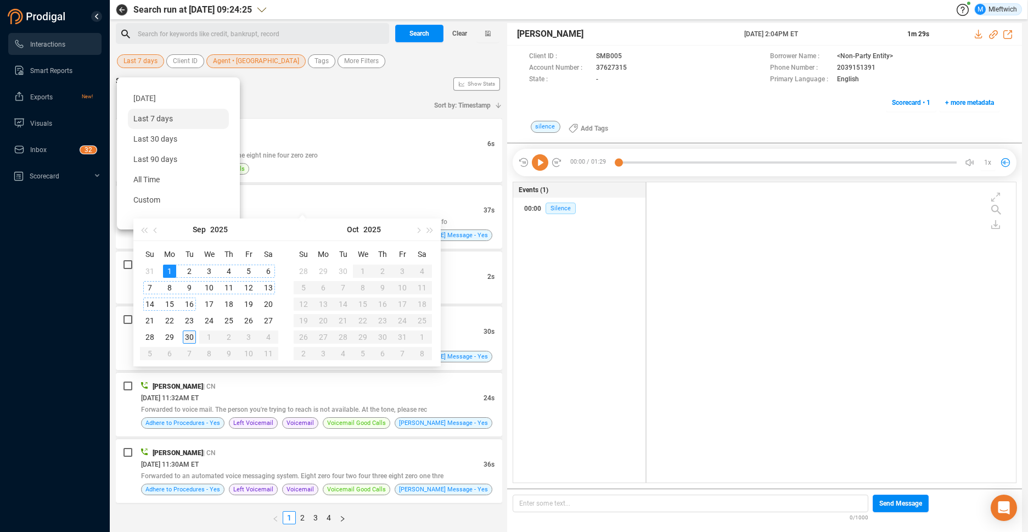 The height and width of the screenshot is (532, 1028). I want to click on th: Mo, so click(323, 254).